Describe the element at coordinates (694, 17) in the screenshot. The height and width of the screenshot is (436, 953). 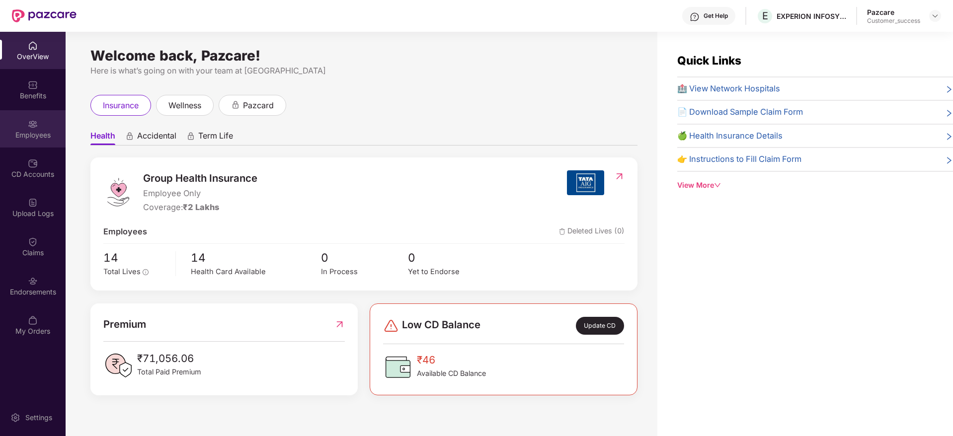
I see `img: svg+xml;base64,PHN2ZyBpZD0iSGVscC0zMngzMiIgeG1sbnM9Imh0dHA6Ly93d3cudzMub3JnLzIwMDAvc3ZnIiB3aWR0aD...` at that location.